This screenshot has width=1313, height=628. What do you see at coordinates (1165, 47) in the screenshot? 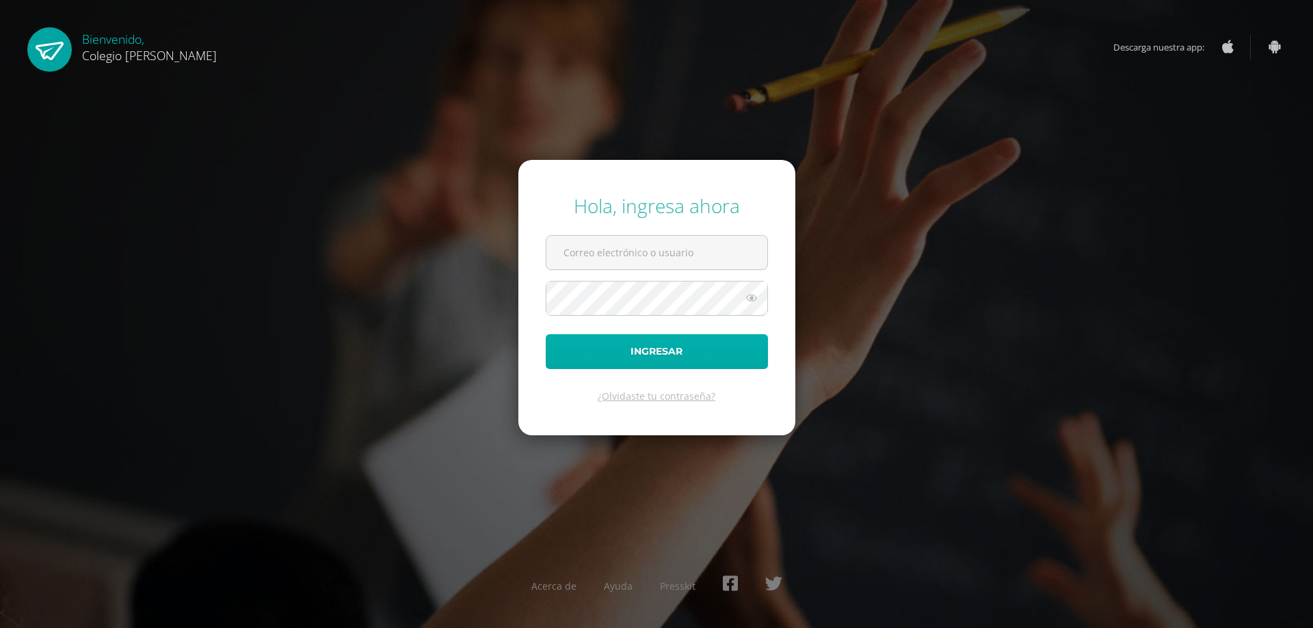
I see `span: Descarga nuestra app:` at bounding box center [1165, 47].